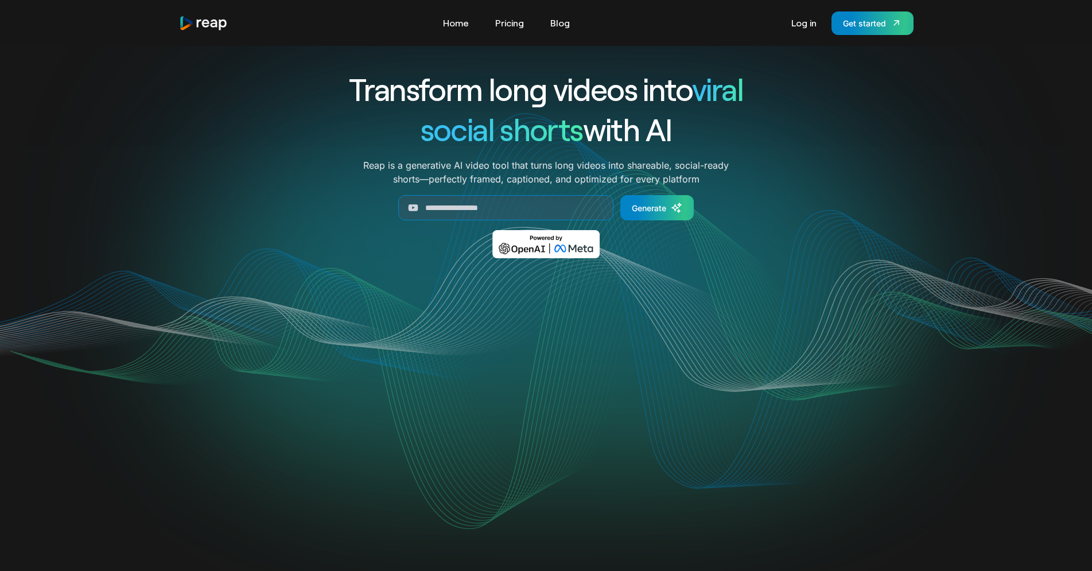  I want to click on a: Log in, so click(804, 23).